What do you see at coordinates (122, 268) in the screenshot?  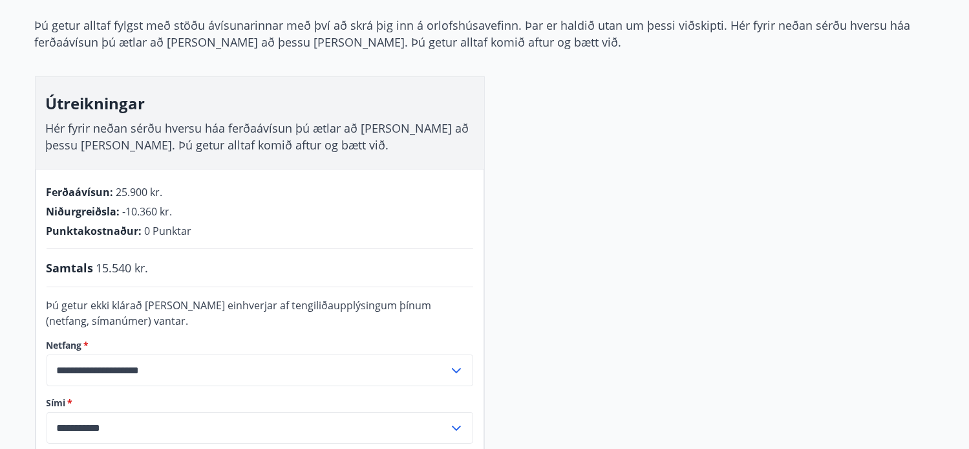 I see `span: 15.540 kr.` at bounding box center [122, 268].